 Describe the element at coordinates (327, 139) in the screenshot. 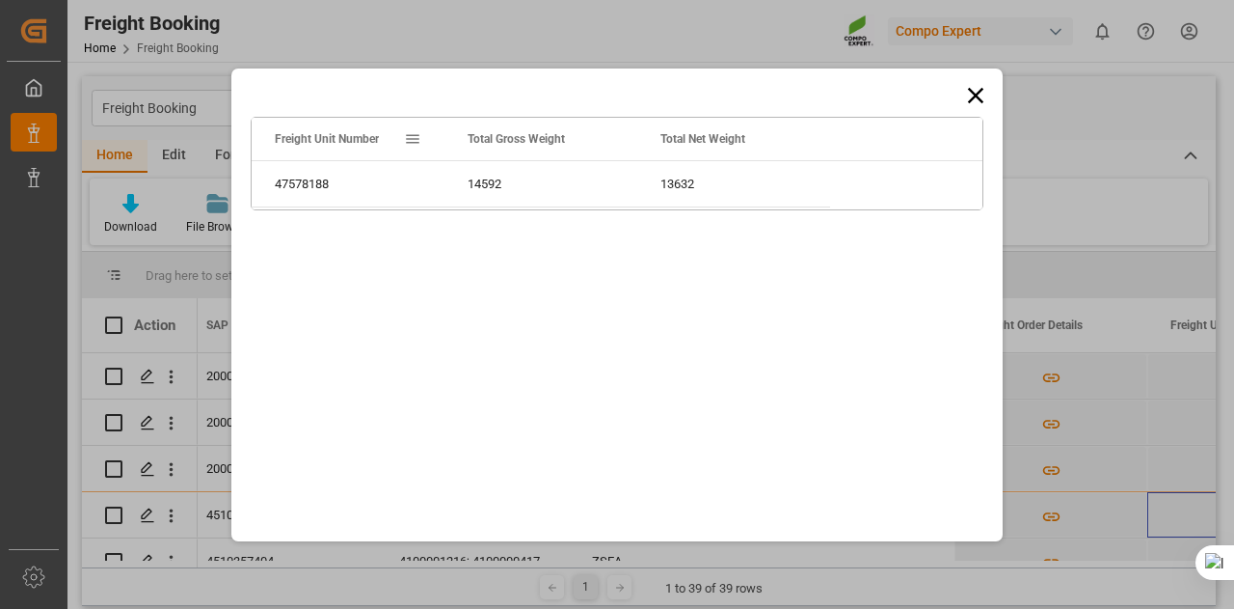

I see `span: Freight Unit Number` at that location.